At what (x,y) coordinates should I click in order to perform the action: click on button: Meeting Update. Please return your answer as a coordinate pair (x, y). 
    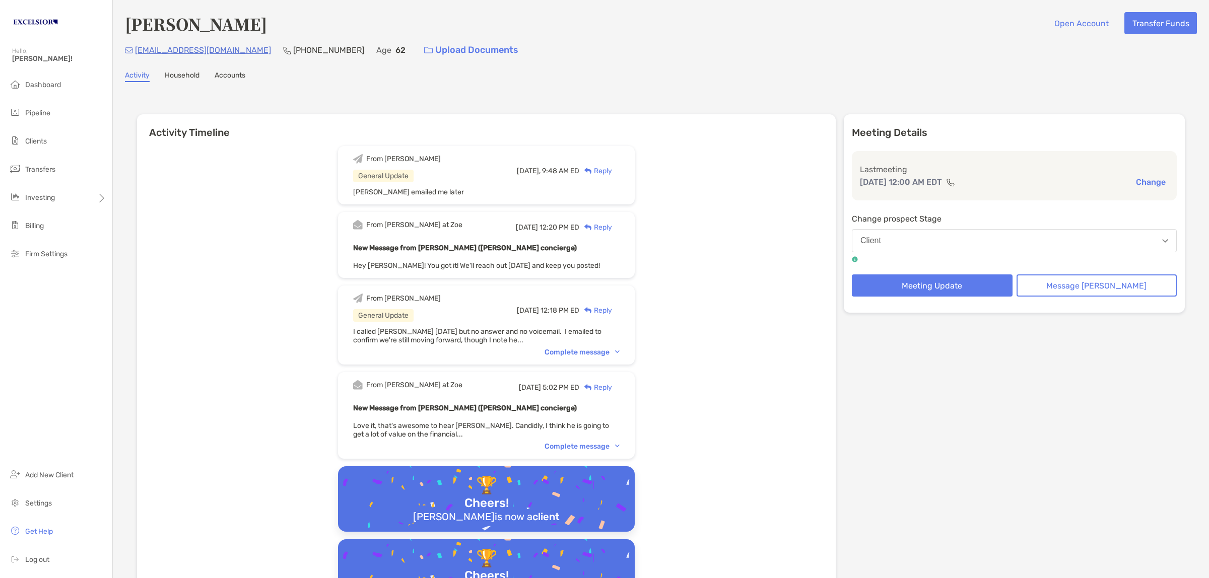
    Looking at the image, I should click on (932, 286).